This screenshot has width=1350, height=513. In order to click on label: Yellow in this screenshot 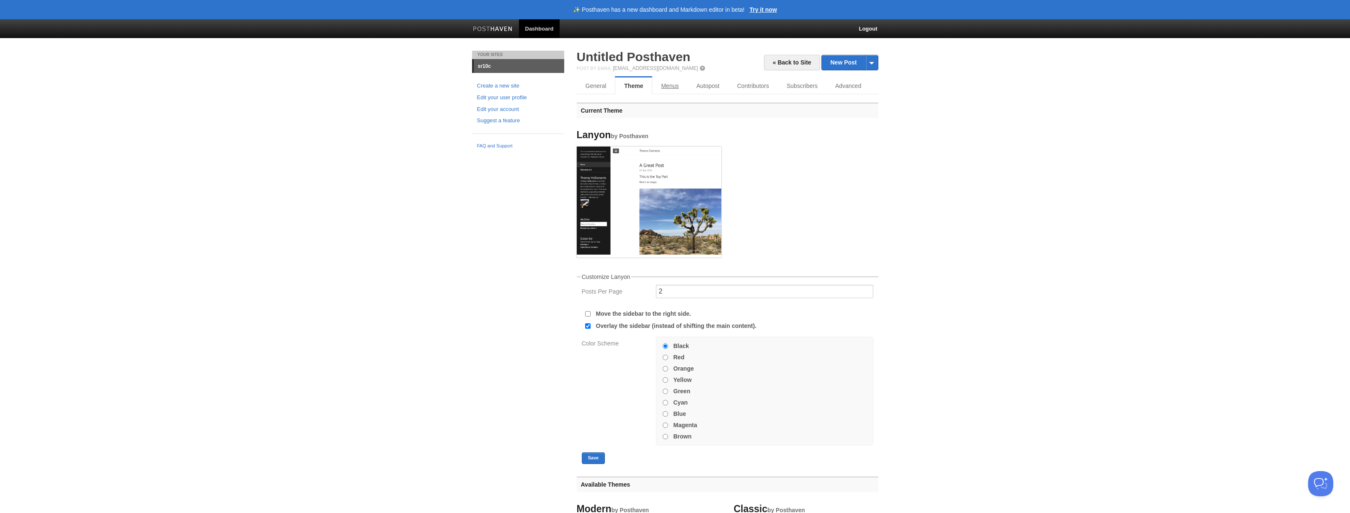, I will do `click(683, 380)`.